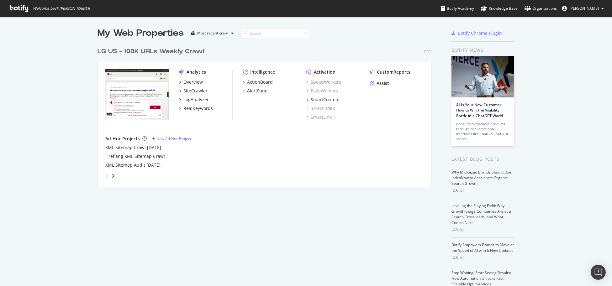  What do you see at coordinates (322, 91) in the screenshot?
I see `div: PageWorkers` at bounding box center [322, 91].